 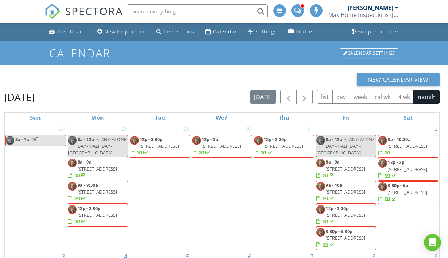 I want to click on div: Dashboard, so click(x=71, y=31).